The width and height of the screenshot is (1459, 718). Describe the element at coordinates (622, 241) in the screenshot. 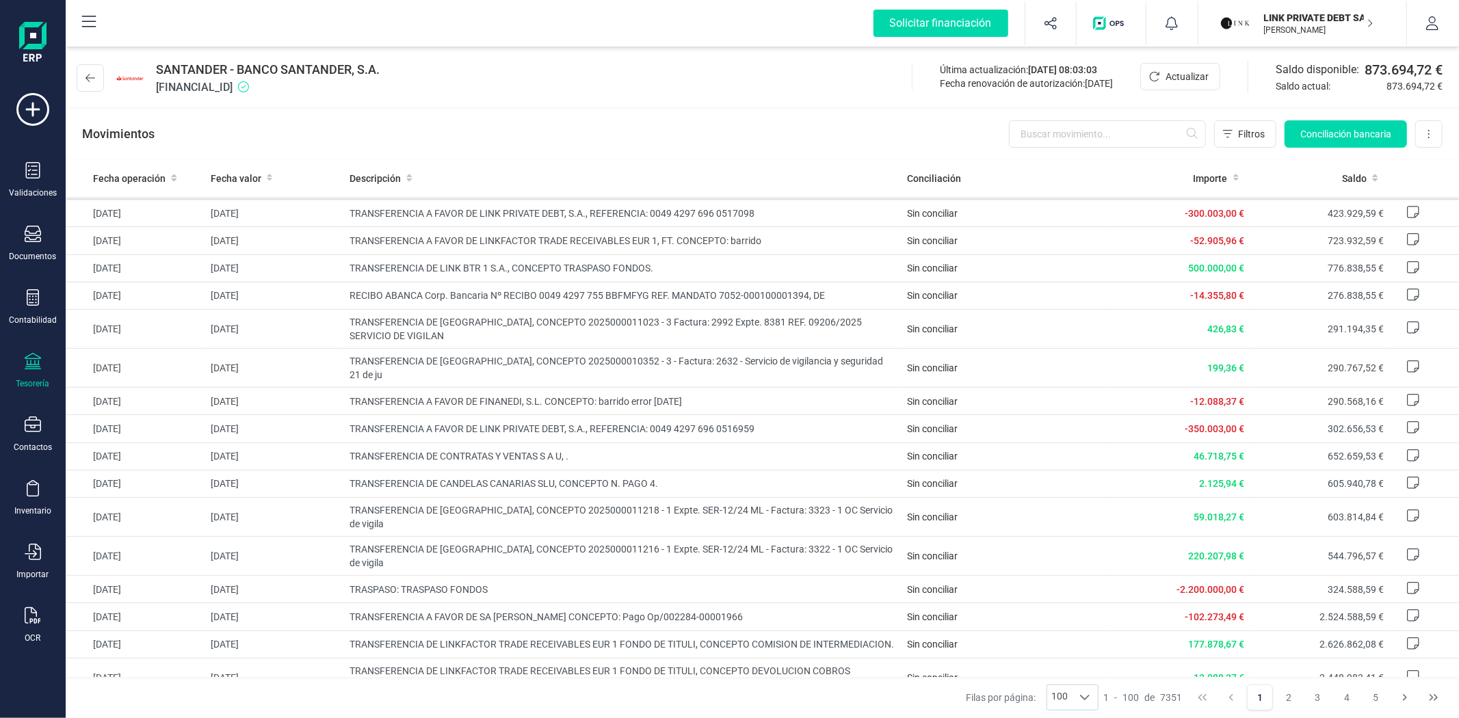

I see `span: TRANSFERENCIA A FAVOR DE LINKFACTOR TRADE RECEIVABLES EUR 1, FT. CONCEPTO: barrido` at that location.